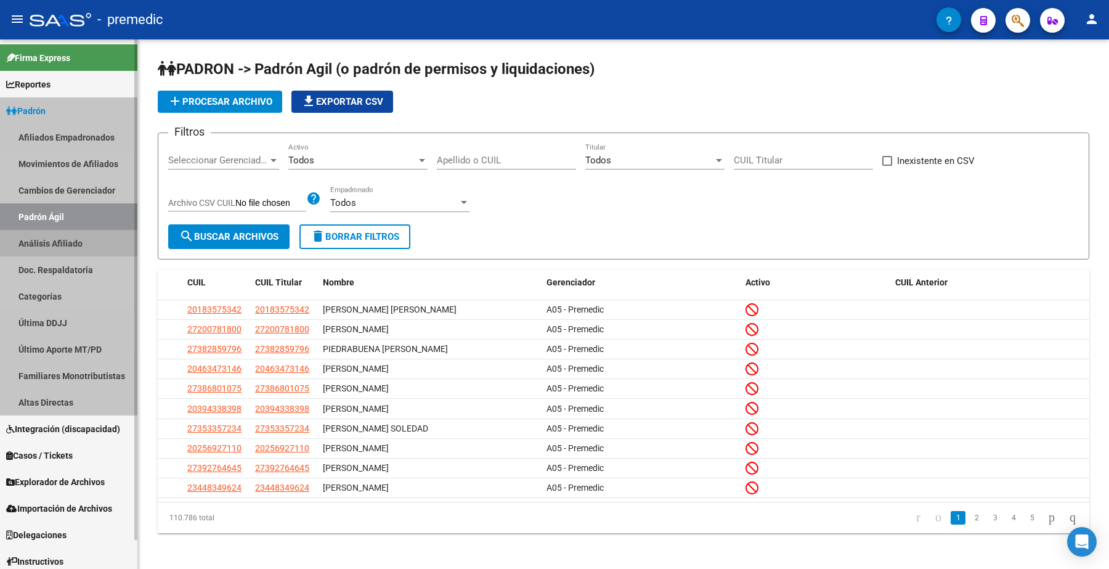 The width and height of the screenshot is (1109, 569). I want to click on span: Integración (discapacidad), so click(63, 429).